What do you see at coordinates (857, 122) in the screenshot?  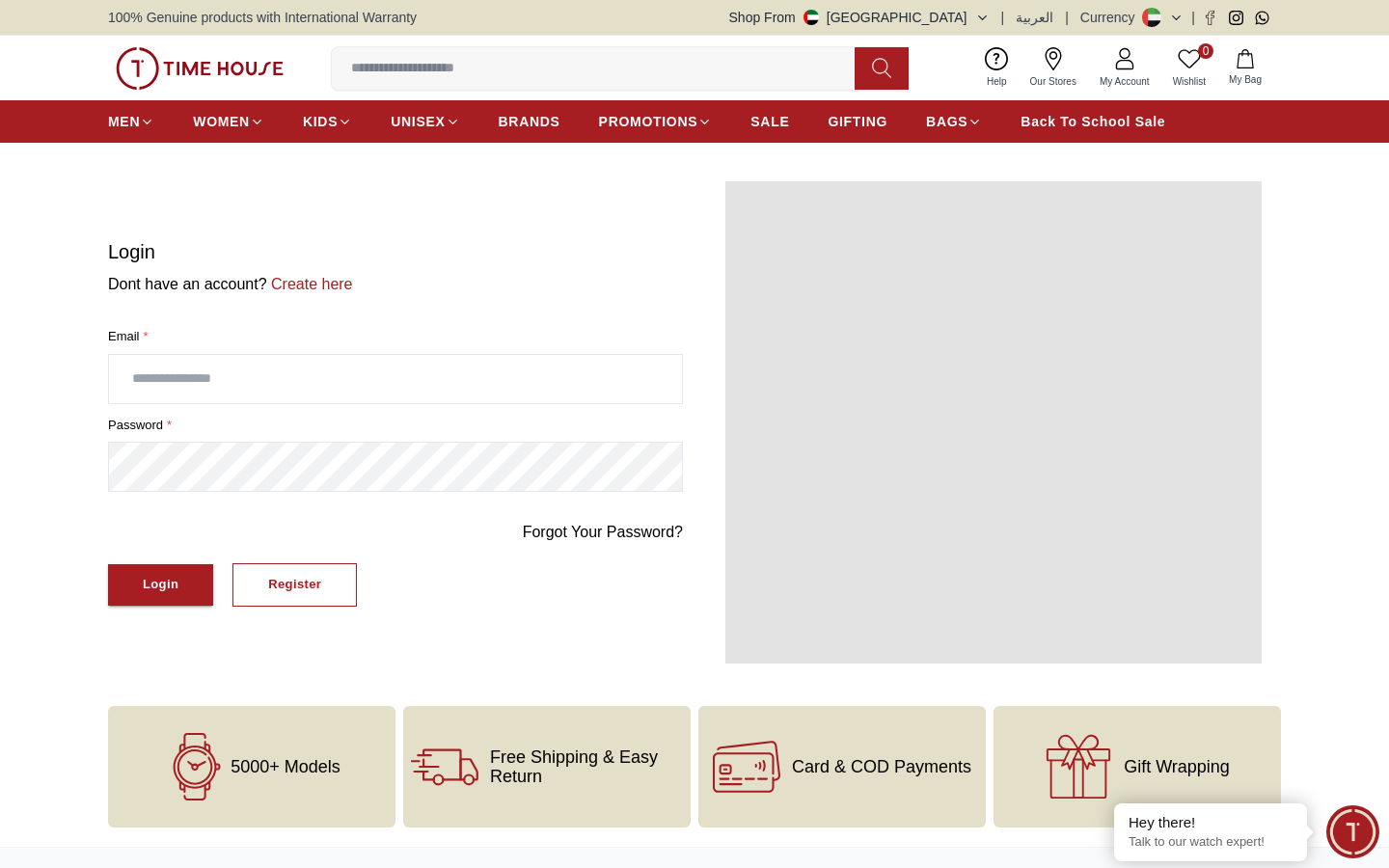 I see `a: GIFTING` at bounding box center [857, 122].